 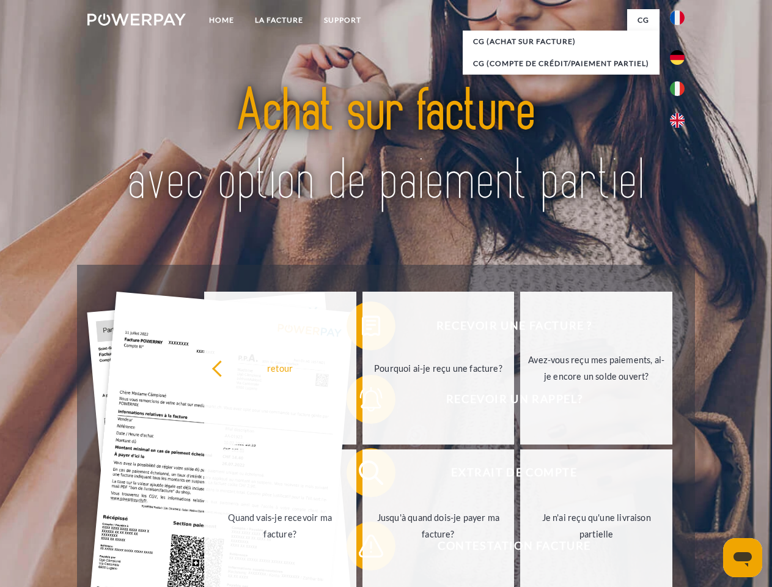 What do you see at coordinates (677, 120) in the screenshot?
I see `img: en` at bounding box center [677, 120].